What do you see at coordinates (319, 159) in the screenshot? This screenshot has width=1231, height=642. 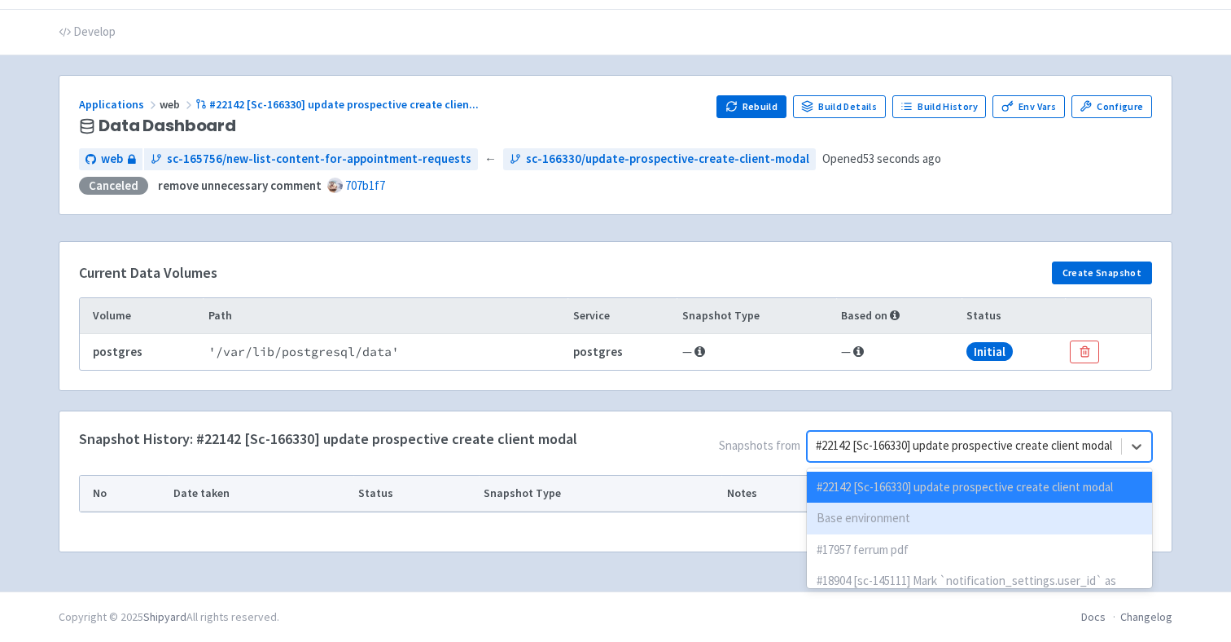 I see `span: sc-165756/new-list-content-for-appointment-requests` at bounding box center [319, 159].